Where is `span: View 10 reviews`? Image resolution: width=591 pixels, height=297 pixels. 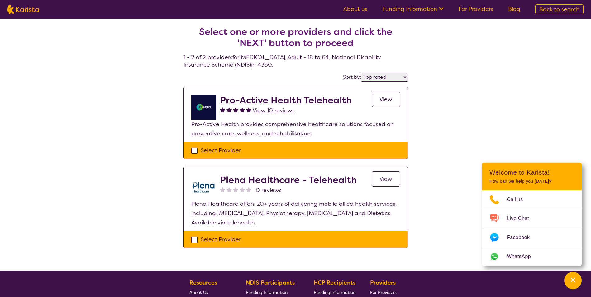 span: View 10 reviews is located at coordinates (274, 111).